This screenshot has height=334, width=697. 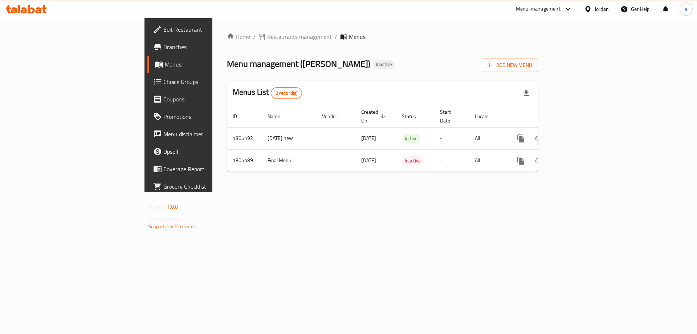 I want to click on div: Active, so click(x=411, y=138).